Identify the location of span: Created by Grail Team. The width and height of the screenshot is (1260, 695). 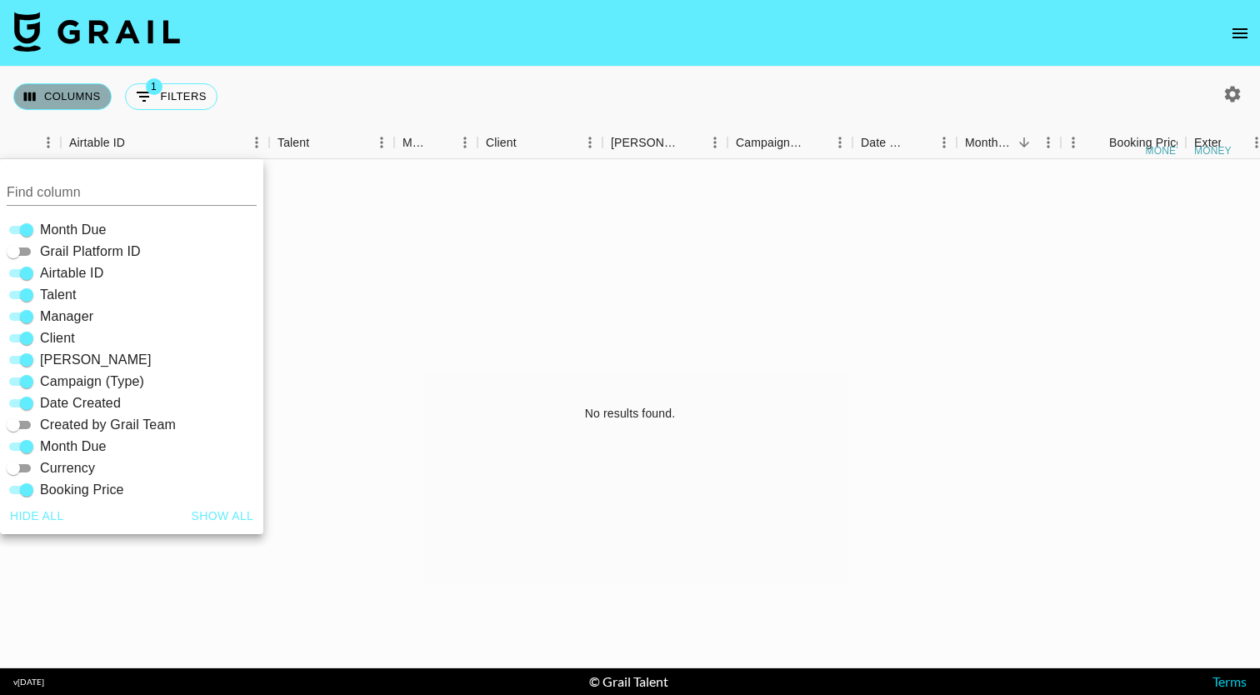
(107, 425).